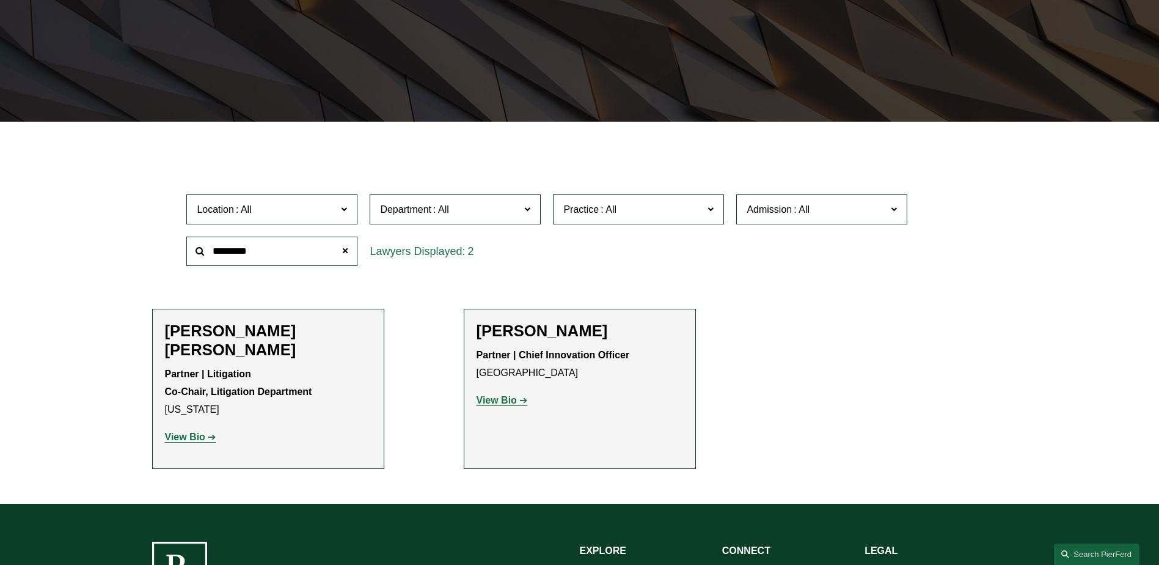  What do you see at coordinates (406, 209) in the screenshot?
I see `span: Department` at bounding box center [406, 209].